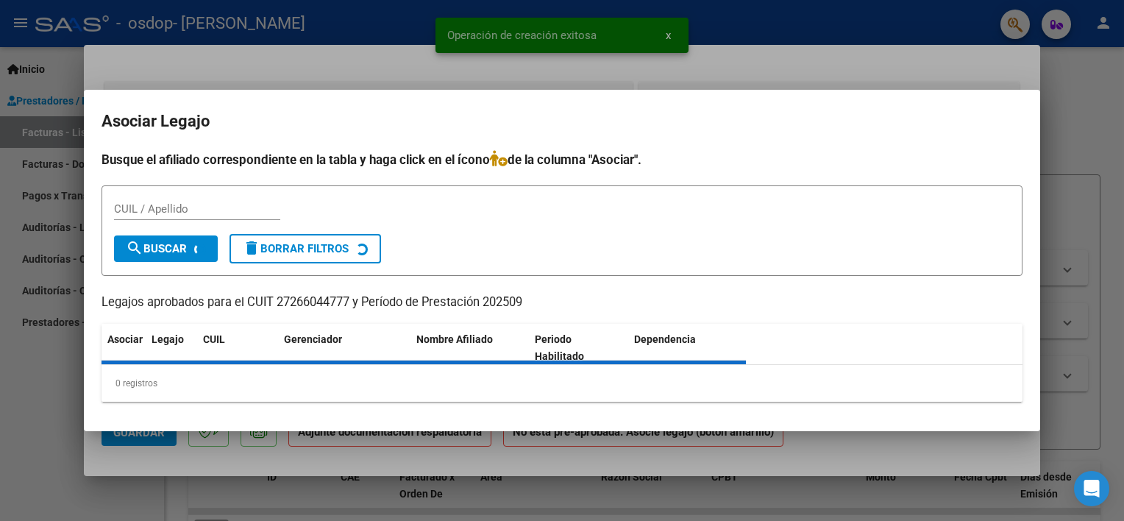  Describe the element at coordinates (125, 339) in the screenshot. I see `span: Asociar` at that location.